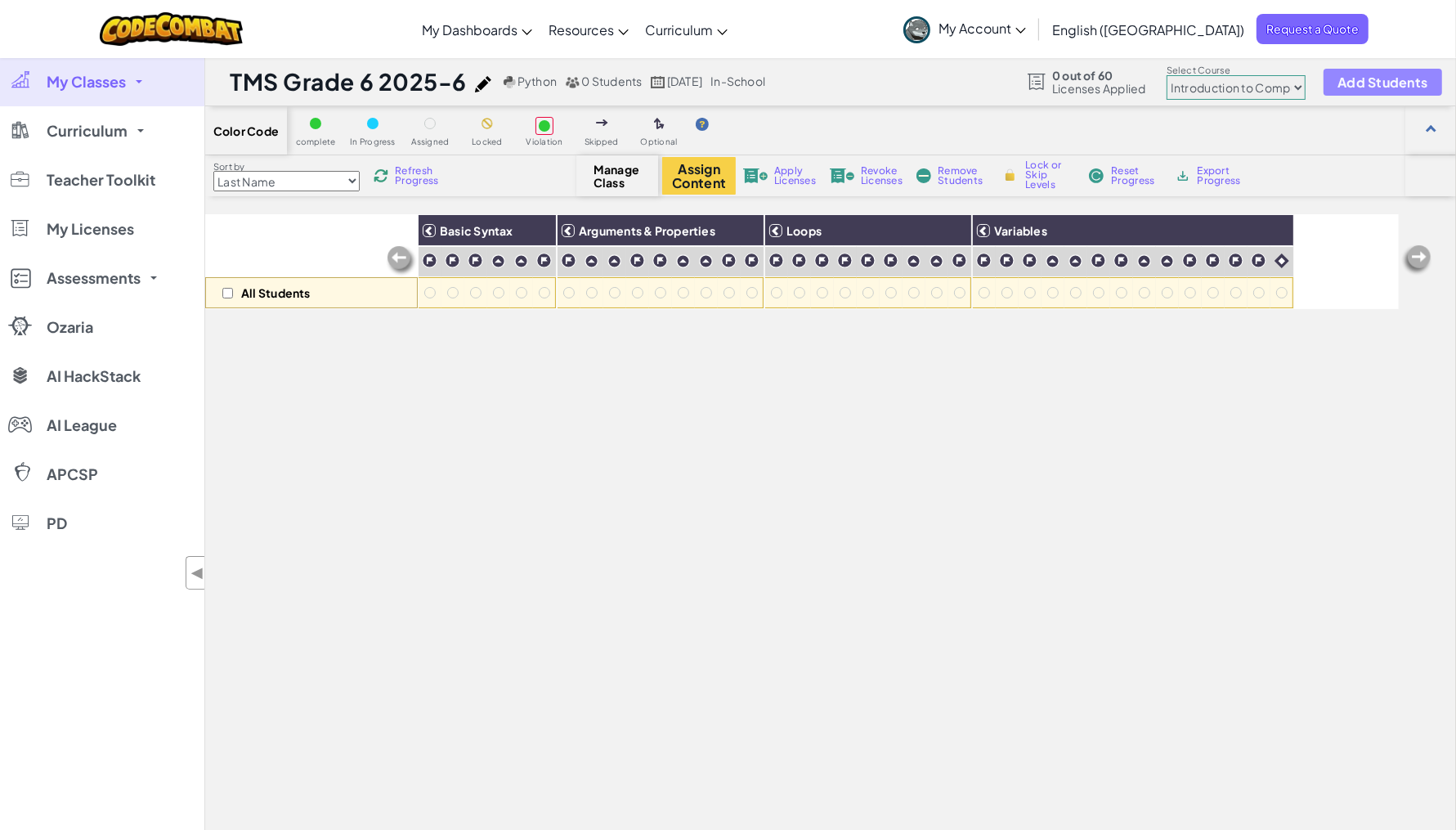  Describe the element at coordinates (1182, 176) in the screenshot. I see `img: IconArchive.svg` at that location.